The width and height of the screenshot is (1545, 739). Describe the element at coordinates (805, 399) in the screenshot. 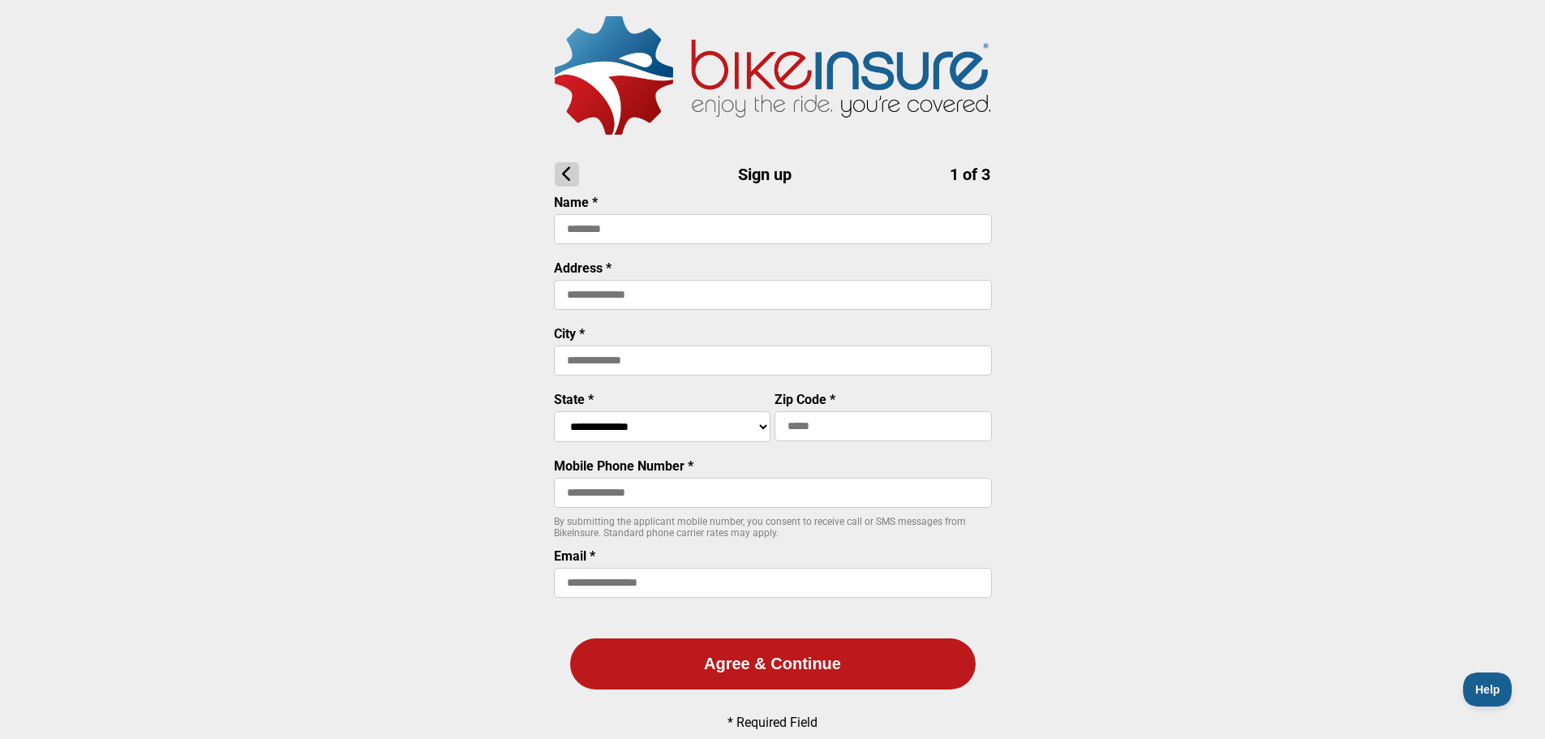

I see `label: Zip Code *` at that location.